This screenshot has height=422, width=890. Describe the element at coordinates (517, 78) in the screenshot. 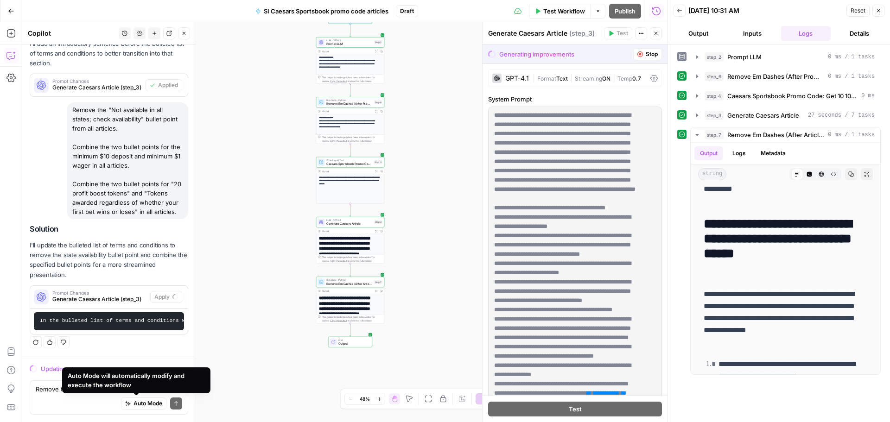

I see `div: GPT-4.1` at that location.